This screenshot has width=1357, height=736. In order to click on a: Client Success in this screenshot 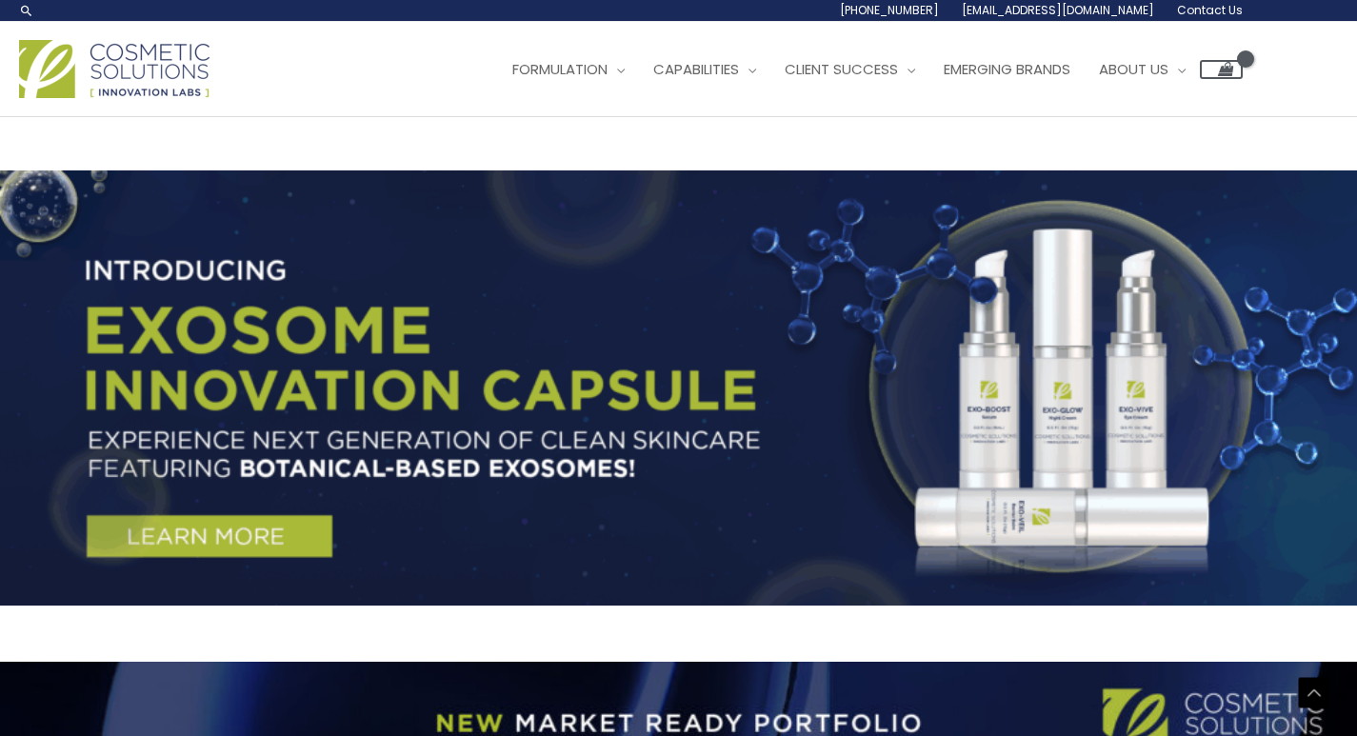, I will do `click(849, 70)`.